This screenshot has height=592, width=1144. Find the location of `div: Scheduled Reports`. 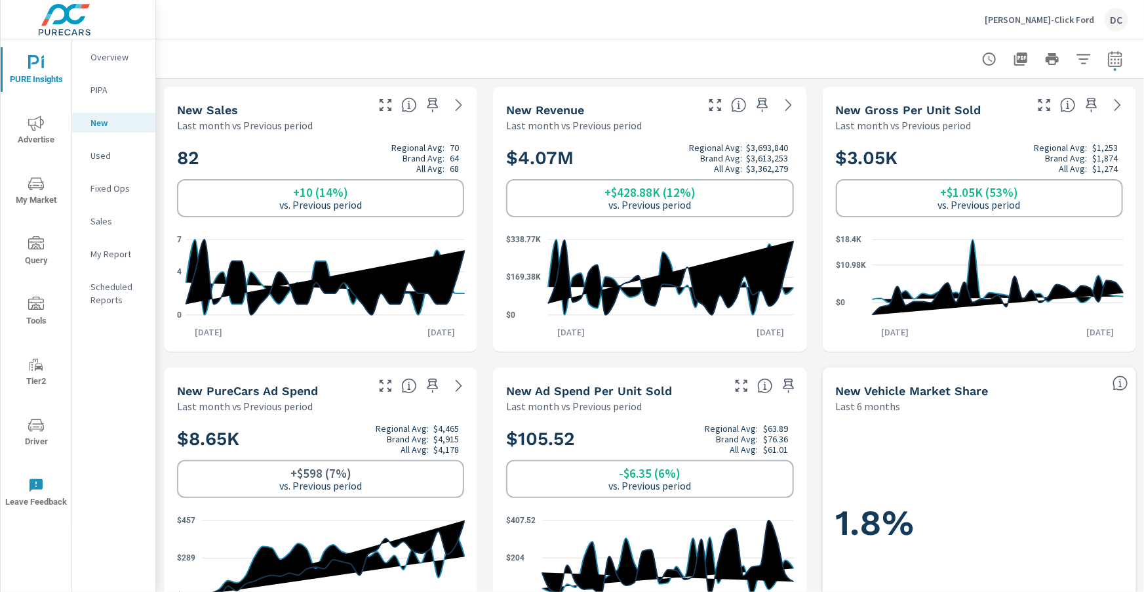

div: Scheduled Reports is located at coordinates (113, 293).